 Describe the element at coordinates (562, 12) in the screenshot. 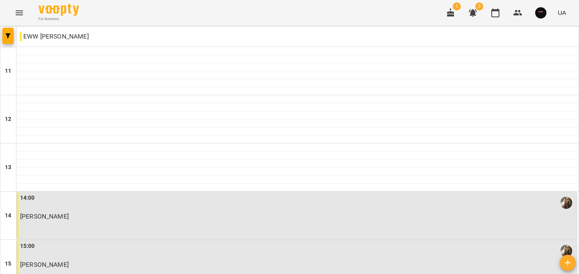

I see `span: UA` at that location.